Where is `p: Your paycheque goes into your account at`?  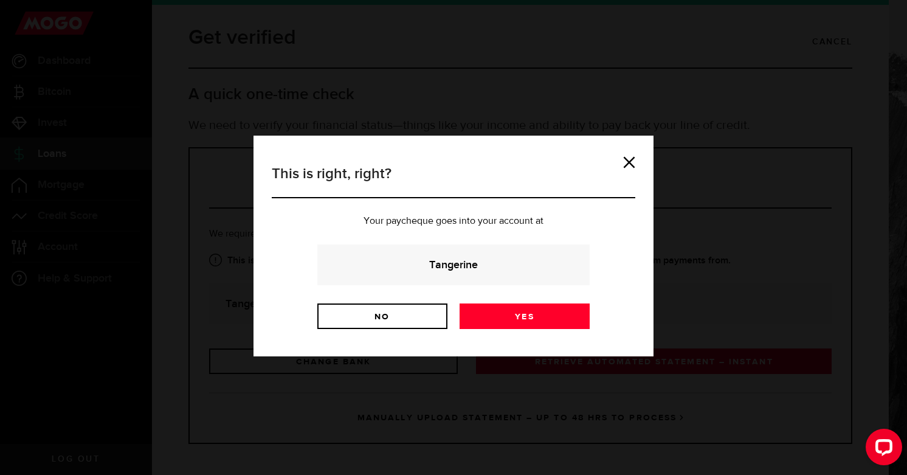
p: Your paycheque goes into your account at is located at coordinates (454, 221).